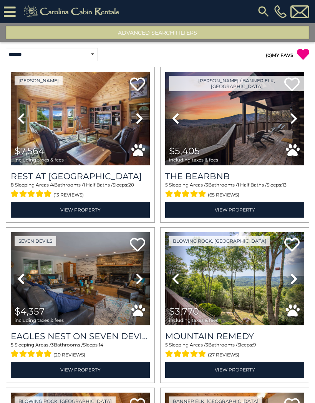  I want to click on span: 14, so click(101, 345).